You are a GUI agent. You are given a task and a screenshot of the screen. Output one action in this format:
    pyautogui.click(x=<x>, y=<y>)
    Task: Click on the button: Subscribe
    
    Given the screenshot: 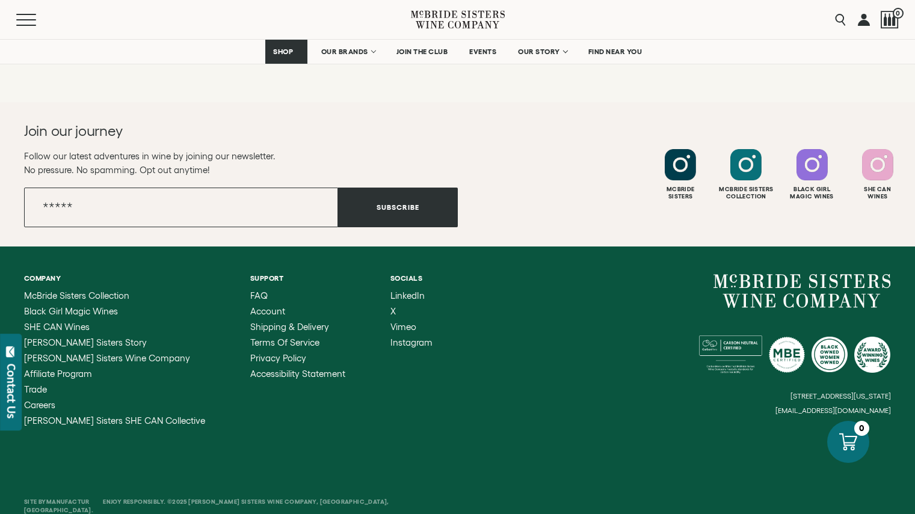 What is the action you would take?
    pyautogui.click(x=397, y=207)
    